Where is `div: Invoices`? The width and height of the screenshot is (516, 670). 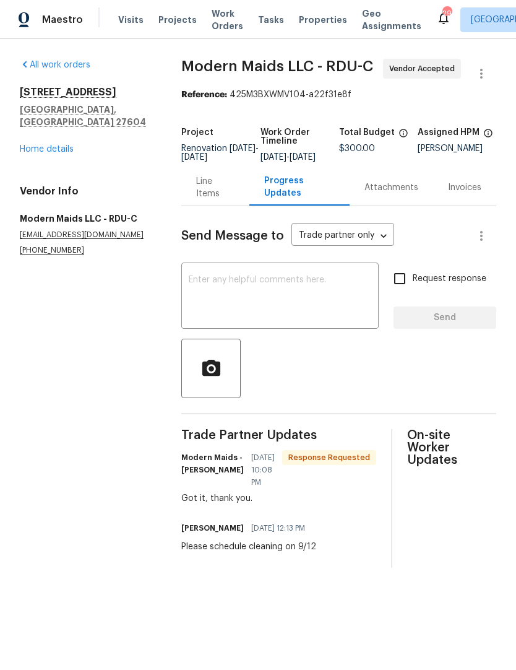 div: Invoices is located at coordinates (465, 188).